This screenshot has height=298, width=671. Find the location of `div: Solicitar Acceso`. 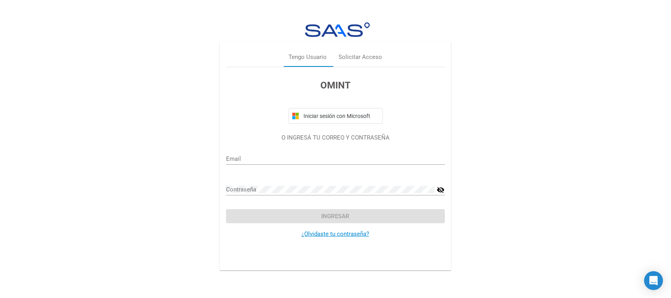

div: Solicitar Acceso is located at coordinates (361, 57).